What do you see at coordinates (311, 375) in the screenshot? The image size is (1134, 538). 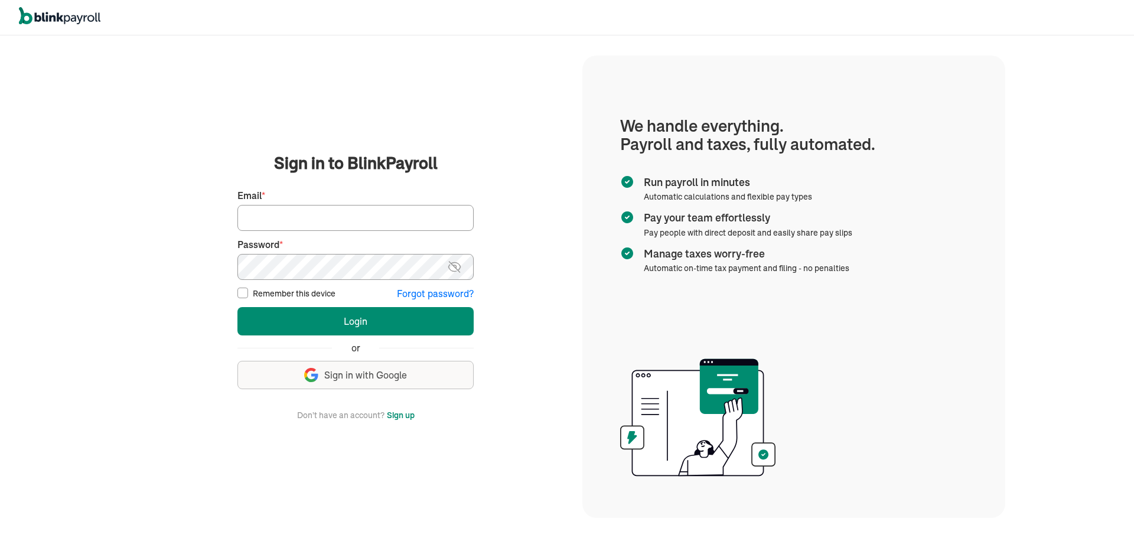 I see `img: google` at bounding box center [311, 375].